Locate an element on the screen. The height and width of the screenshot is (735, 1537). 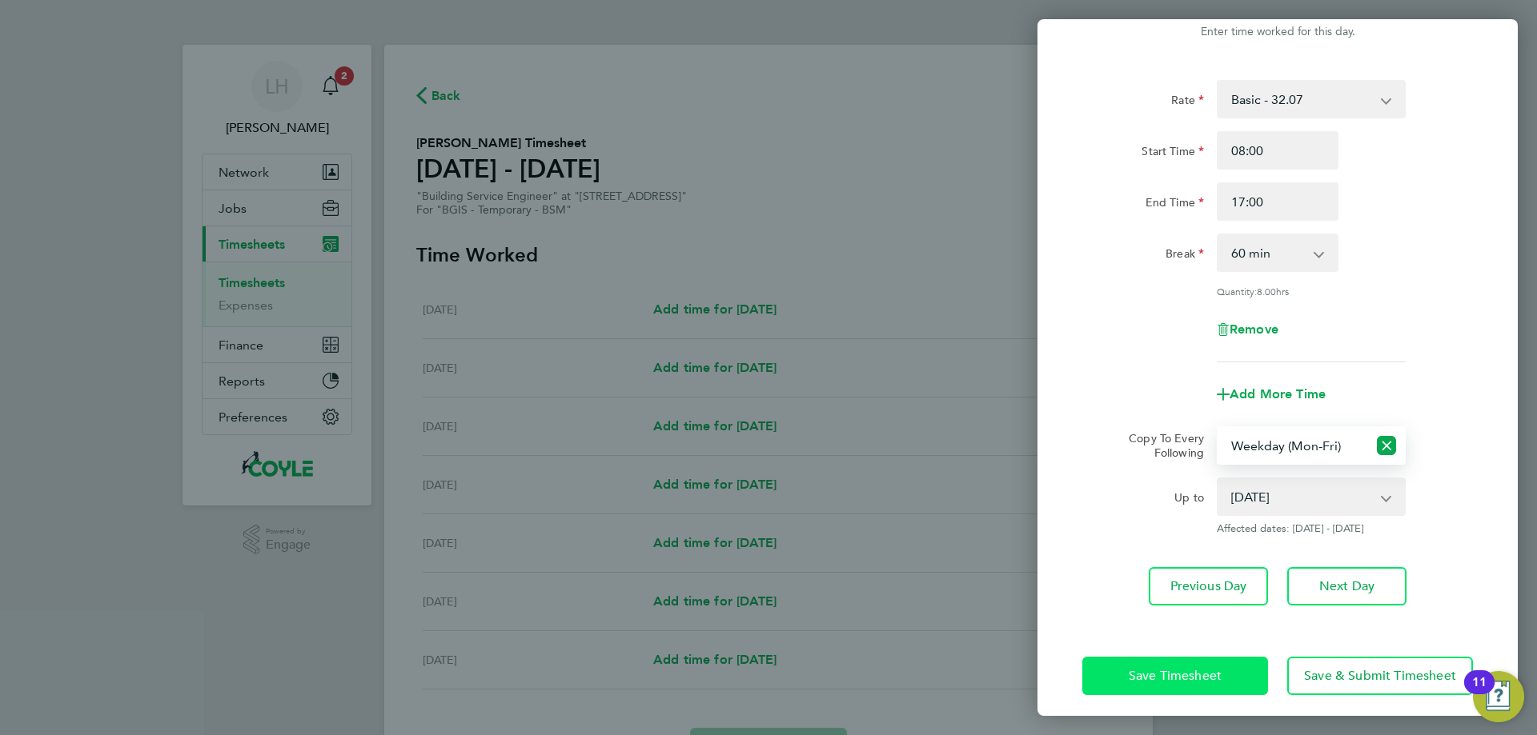
span: Add More Time is located at coordinates (1277, 394).